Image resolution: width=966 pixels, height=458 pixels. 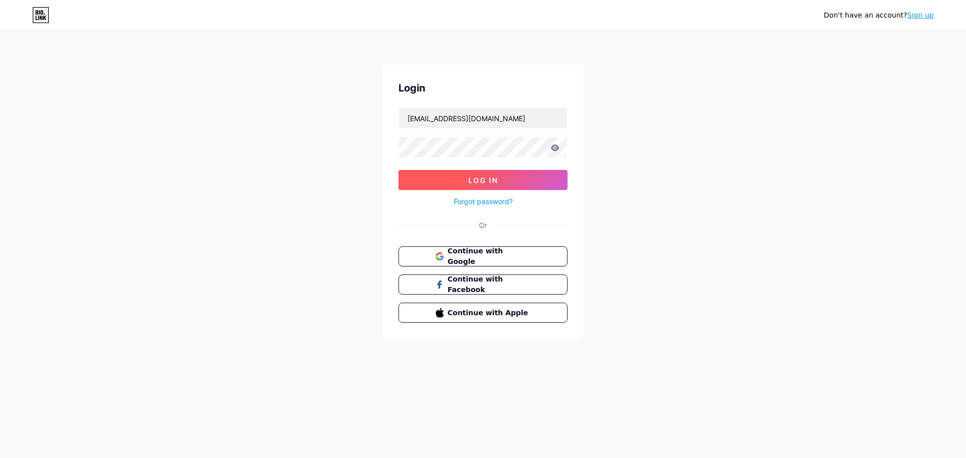 I want to click on a: Continue with Apple, so click(x=483, y=313).